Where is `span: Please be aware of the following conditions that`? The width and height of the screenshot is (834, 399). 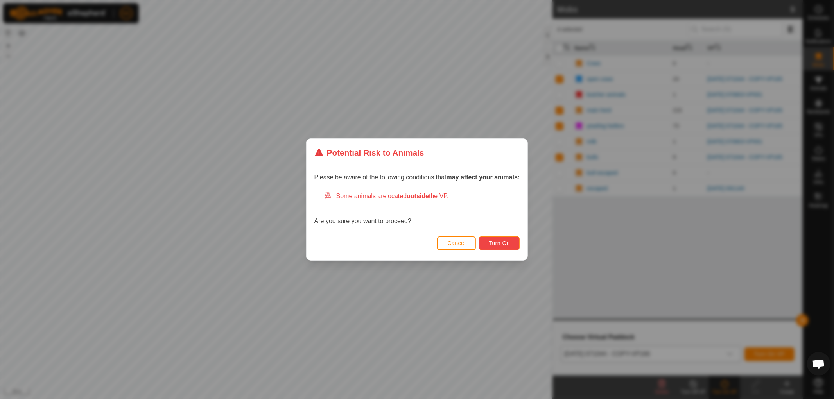
span: Please be aware of the following conditions that is located at coordinates (417, 177).